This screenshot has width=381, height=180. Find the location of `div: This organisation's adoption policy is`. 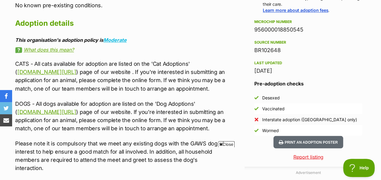

div: This organisation's adoption policy is is located at coordinates (121, 40).